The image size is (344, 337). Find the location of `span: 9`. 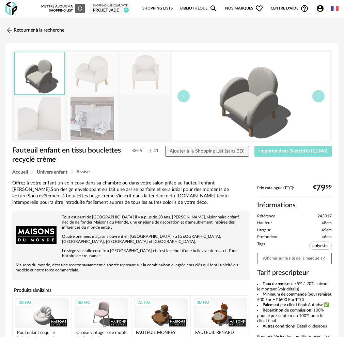

span: 9 is located at coordinates (126, 10).